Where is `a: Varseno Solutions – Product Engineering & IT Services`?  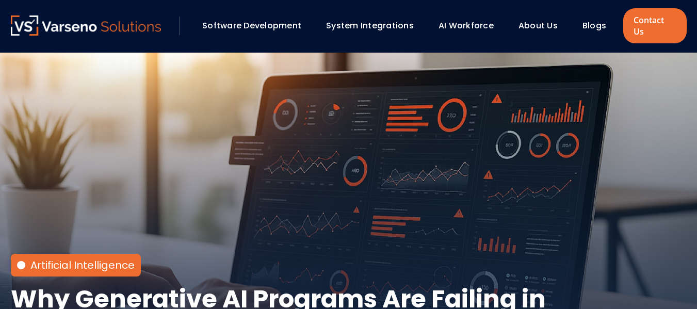
a: Varseno Solutions – Product Engineering & IT Services is located at coordinates (86, 26).